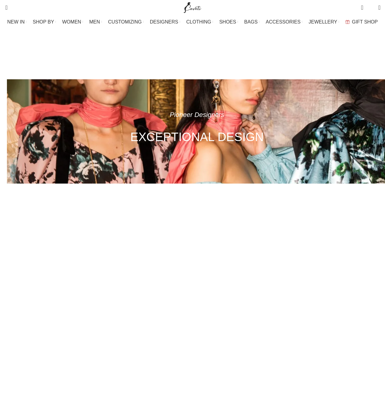 The height and width of the screenshot is (397, 385). I want to click on a: 0, so click(362, 8).